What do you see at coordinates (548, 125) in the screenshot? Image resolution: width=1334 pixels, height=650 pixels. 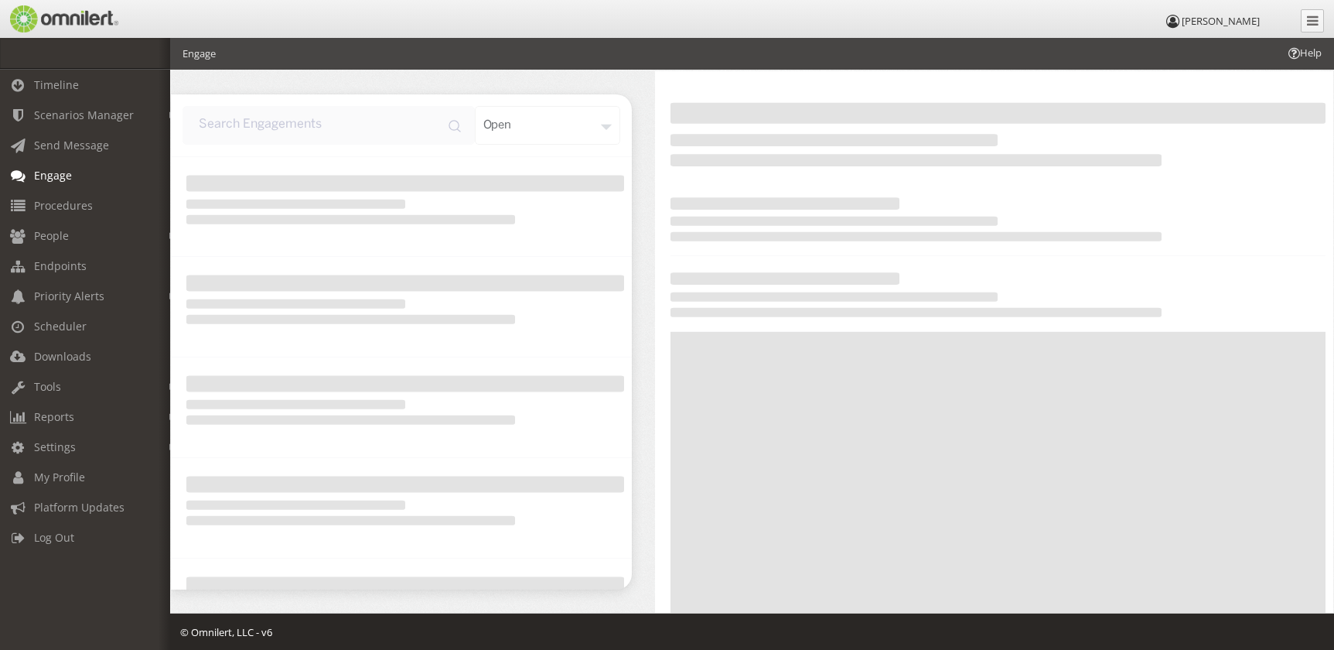 I see `div: open` at bounding box center [548, 125].